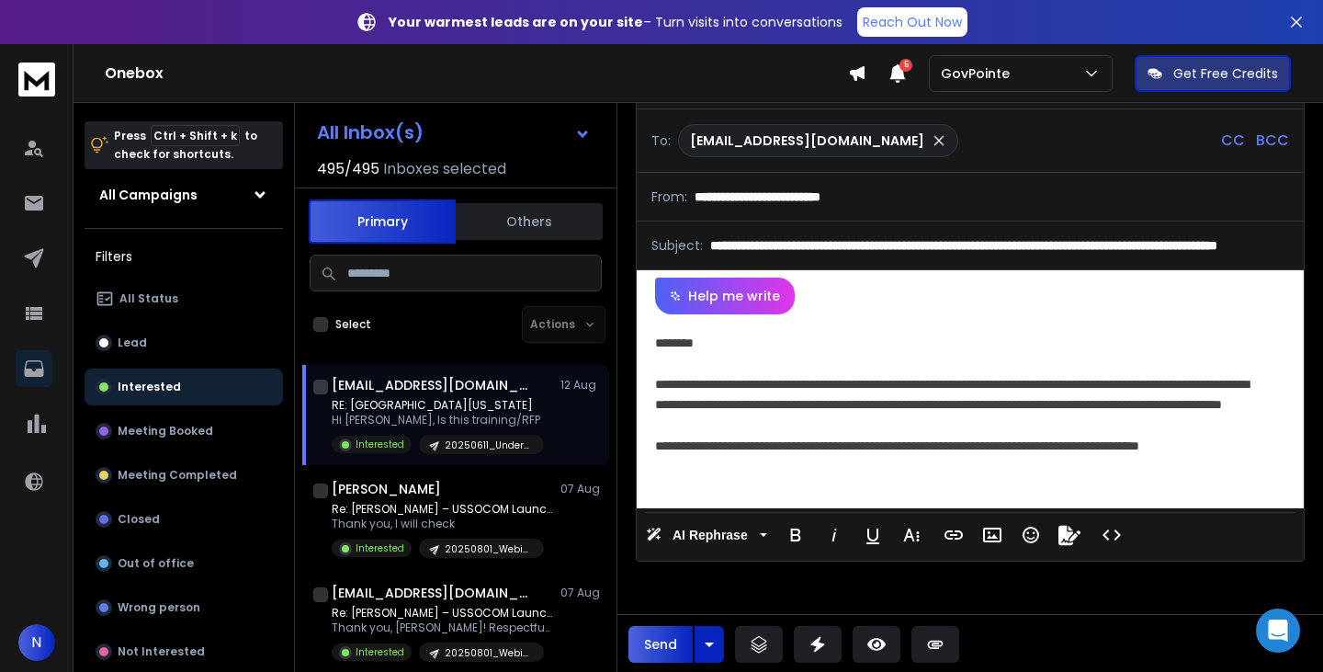 This screenshot has width=1323, height=672. I want to click on button: Italic (Ctrl+I), so click(835, 535).